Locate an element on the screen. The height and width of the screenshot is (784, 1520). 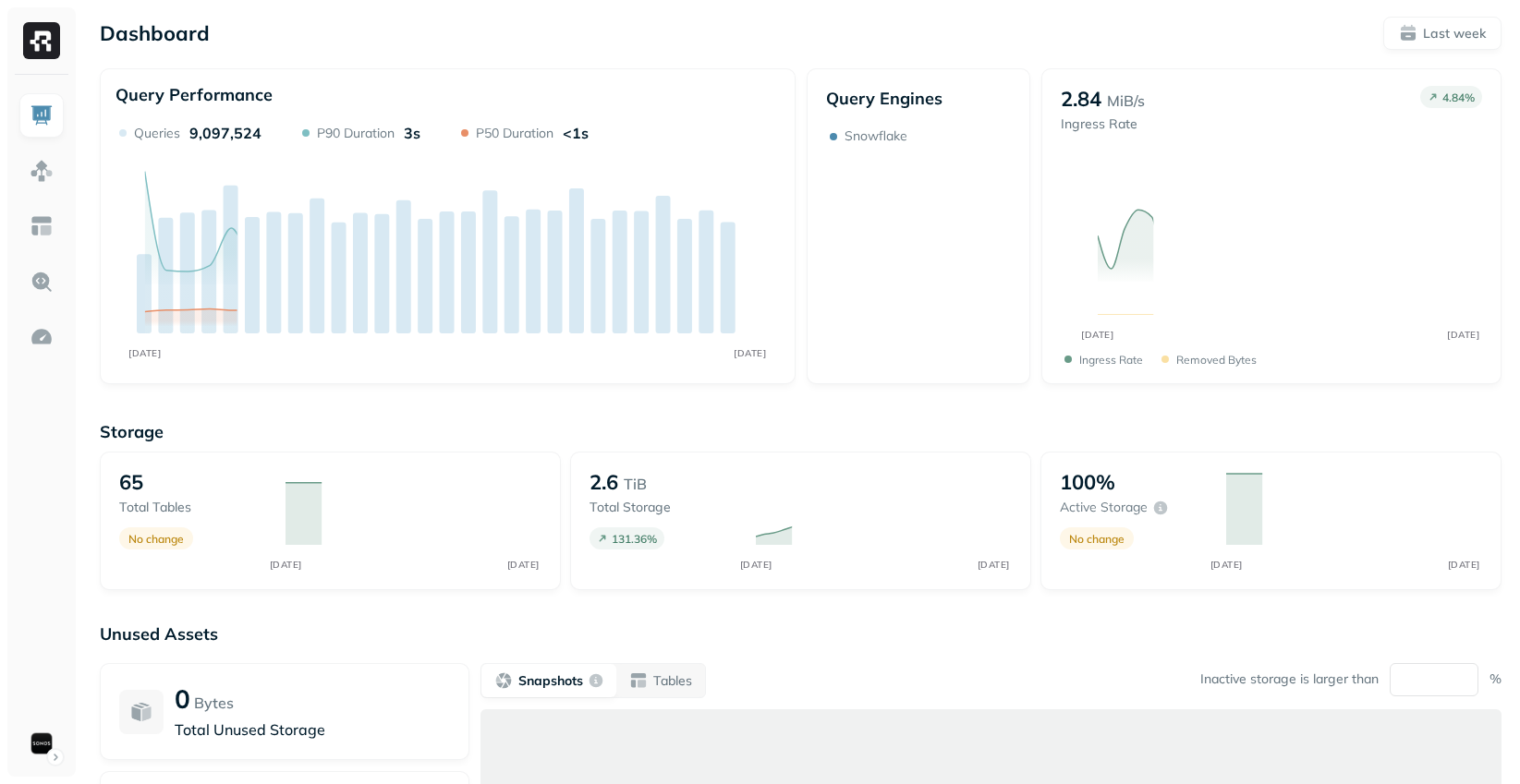
p: 2.84 is located at coordinates (1081, 98).